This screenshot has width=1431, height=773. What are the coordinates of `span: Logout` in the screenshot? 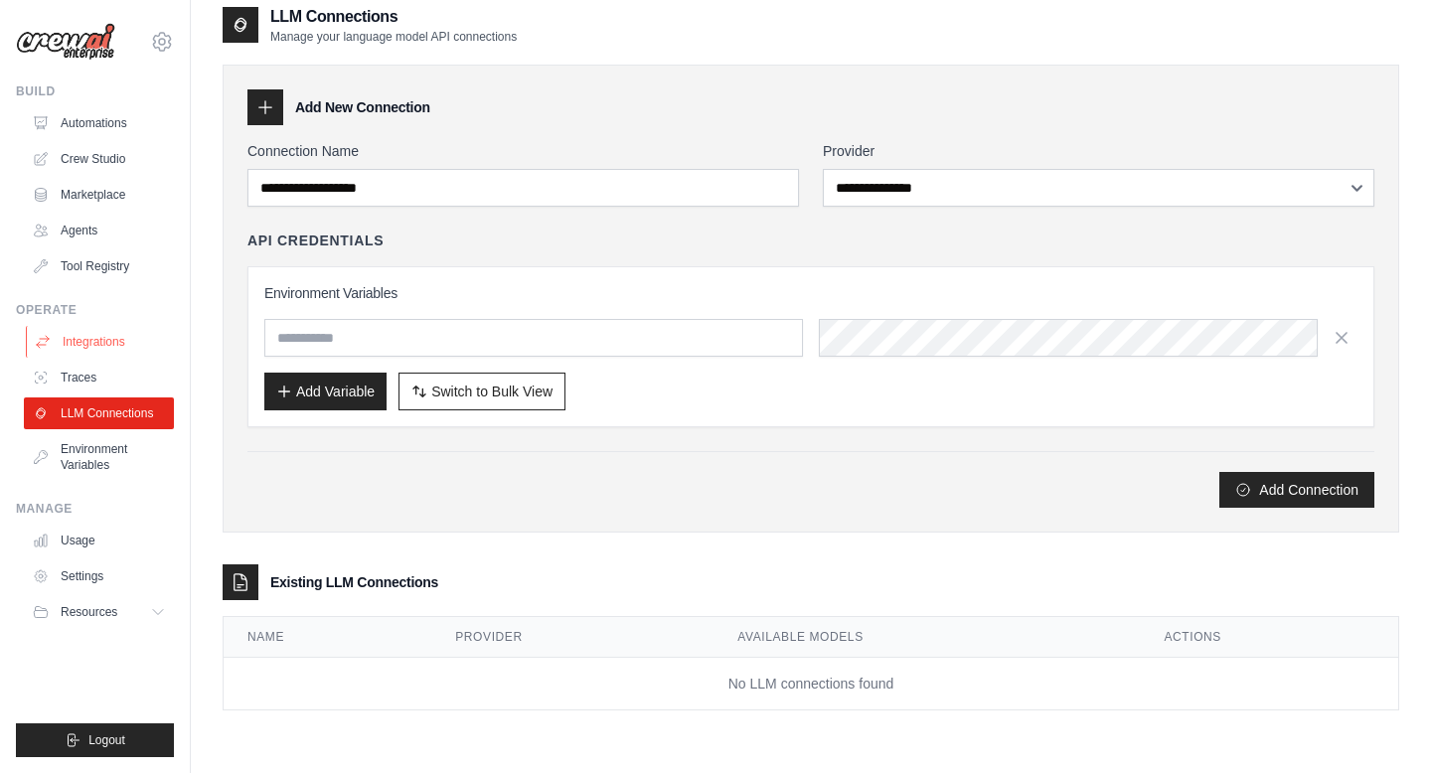 It's located at (106, 740).